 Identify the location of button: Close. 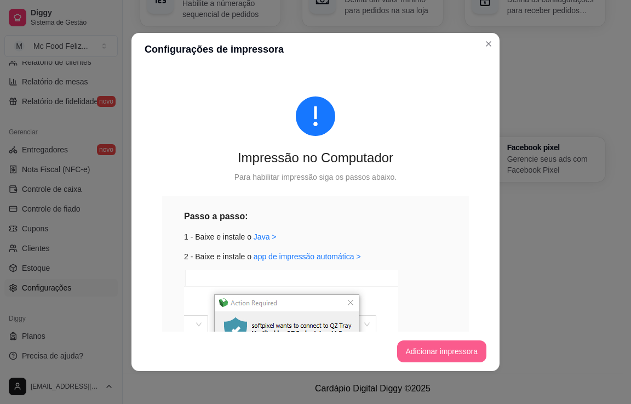
(489, 44).